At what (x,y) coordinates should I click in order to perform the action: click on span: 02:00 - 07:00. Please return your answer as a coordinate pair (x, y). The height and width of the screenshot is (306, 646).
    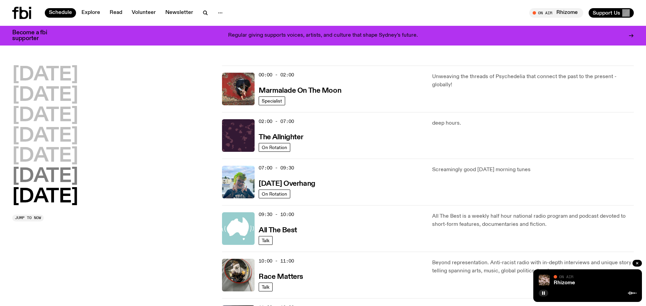
    Looking at the image, I should click on (276, 121).